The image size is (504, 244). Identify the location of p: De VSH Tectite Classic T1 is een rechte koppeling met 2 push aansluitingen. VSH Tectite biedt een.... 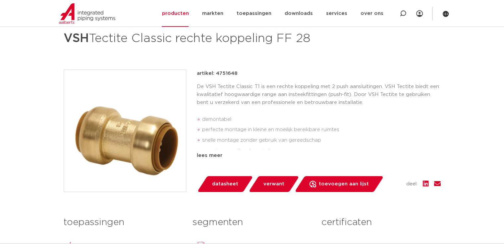
(319, 95).